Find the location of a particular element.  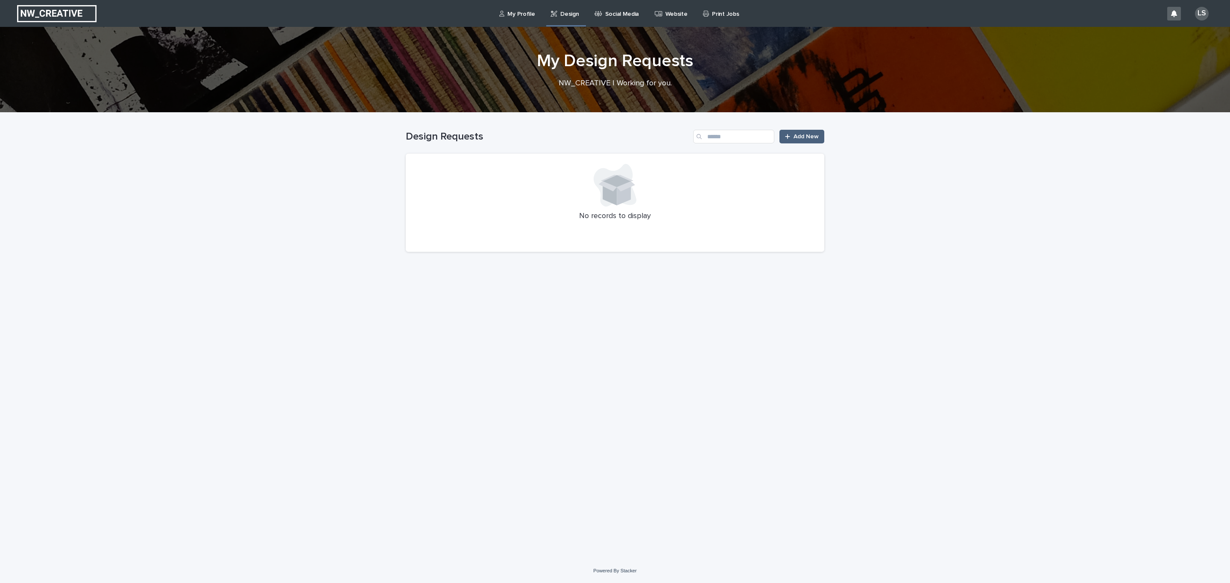

img: EUIbKjtiSNGbmbK7PdmN is located at coordinates (57, 14).